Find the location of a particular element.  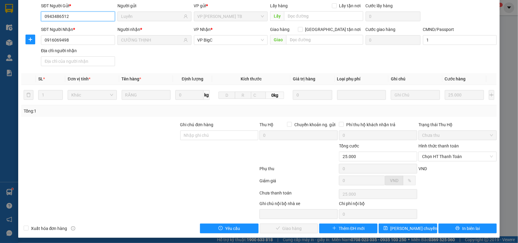

span: info-circle is located at coordinates (73, 228).